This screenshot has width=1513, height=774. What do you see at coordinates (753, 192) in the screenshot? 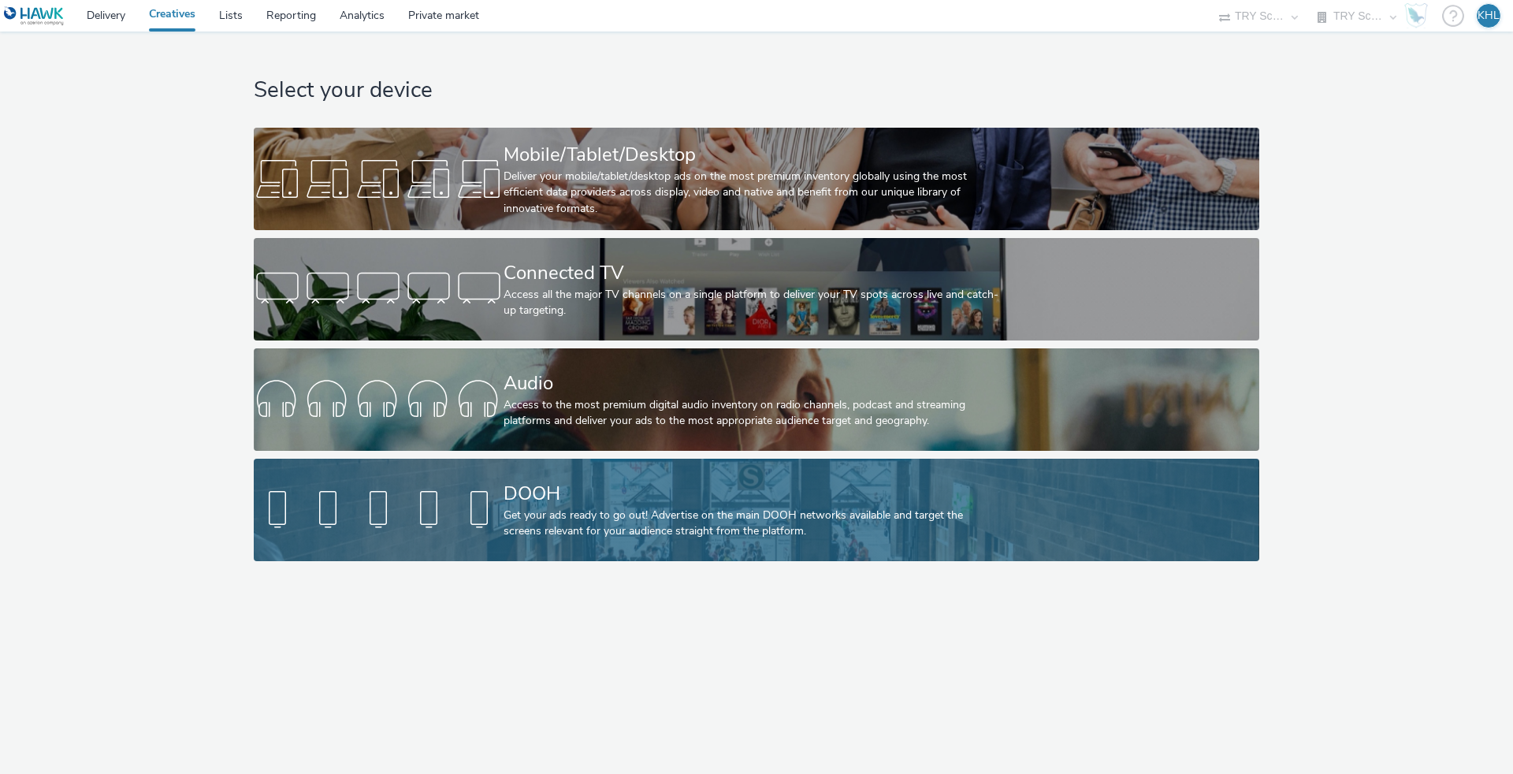
I see `div: Deliver your mobile/tablet/desktop ads on the most premium inventory globally using the most effi...` at bounding box center [753, 192].